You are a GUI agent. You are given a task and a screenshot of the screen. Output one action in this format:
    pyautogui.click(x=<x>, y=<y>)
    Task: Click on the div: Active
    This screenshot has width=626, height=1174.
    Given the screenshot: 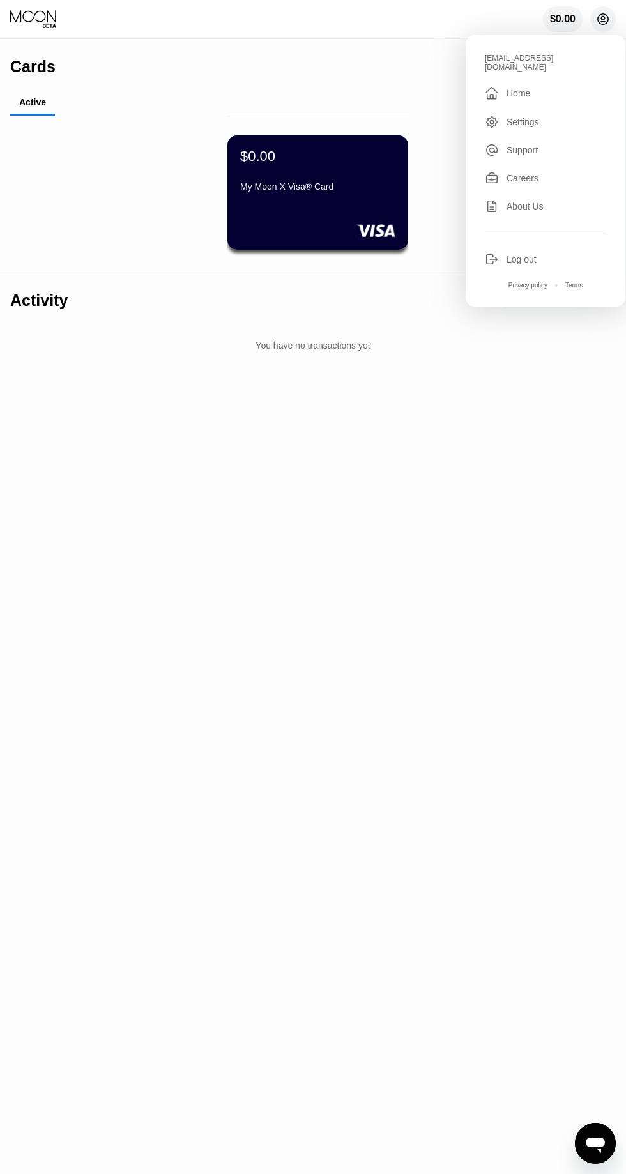 What is the action you would take?
    pyautogui.click(x=33, y=102)
    